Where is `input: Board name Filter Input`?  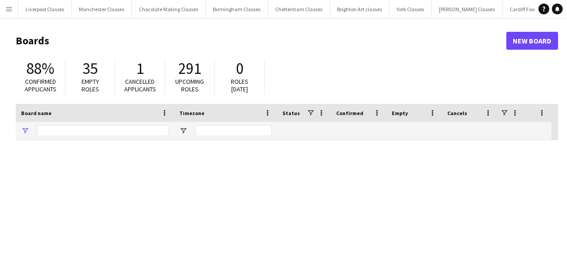 input: Board name Filter Input is located at coordinates (103, 131).